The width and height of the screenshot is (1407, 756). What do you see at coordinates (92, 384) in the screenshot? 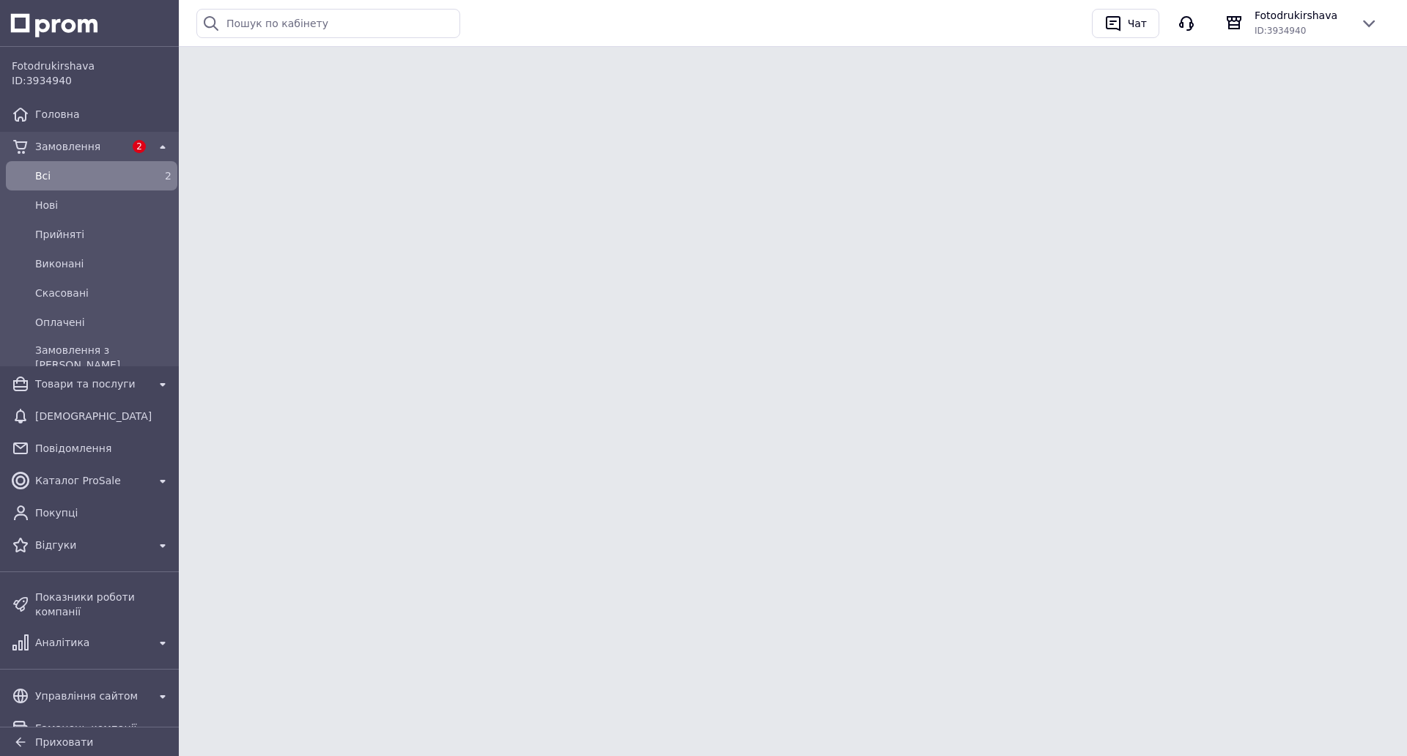
I see `span: Товари та послуги` at bounding box center [92, 384].